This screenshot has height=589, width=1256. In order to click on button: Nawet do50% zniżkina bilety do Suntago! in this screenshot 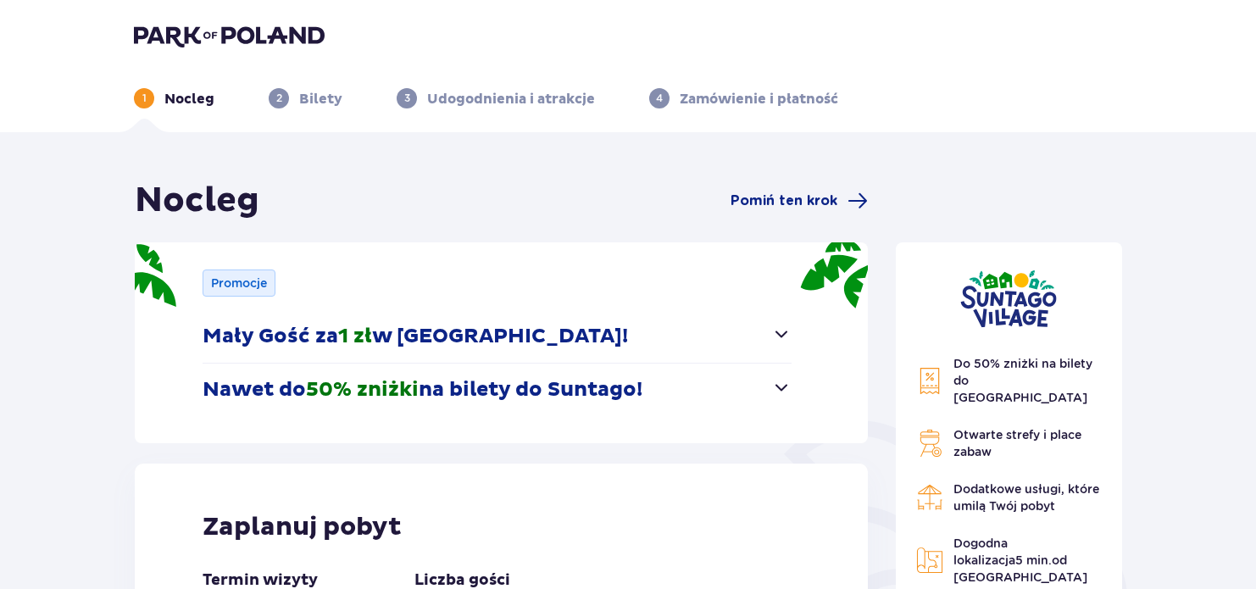, I will do `click(497, 390)`.